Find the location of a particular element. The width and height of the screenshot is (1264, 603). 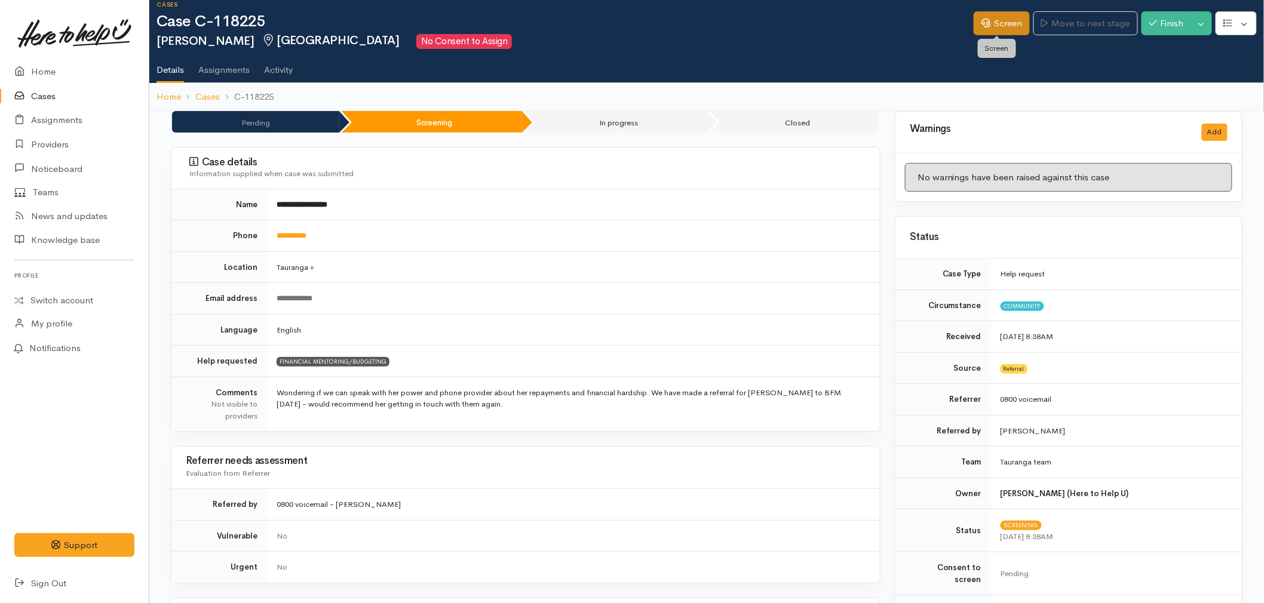

td: Referrer is located at coordinates (943, 400).